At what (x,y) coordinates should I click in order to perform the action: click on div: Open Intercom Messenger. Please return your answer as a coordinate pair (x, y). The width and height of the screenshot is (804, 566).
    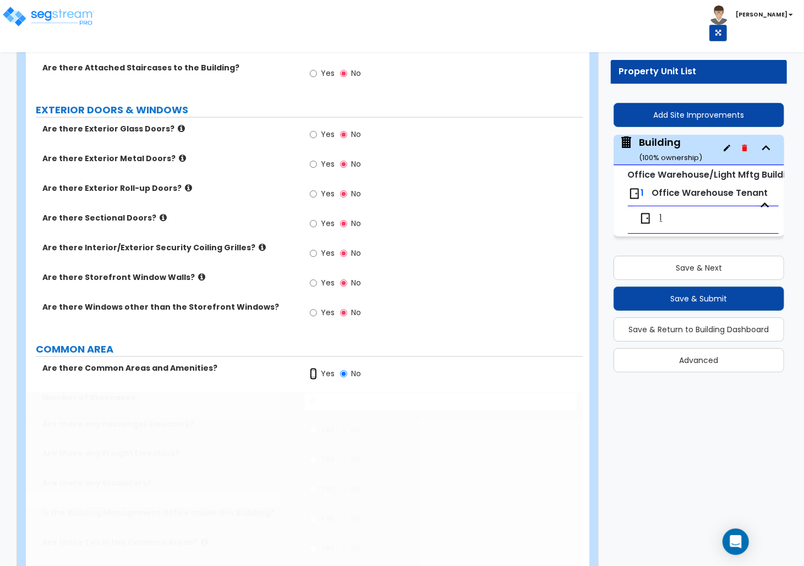
    Looking at the image, I should click on (736, 542).